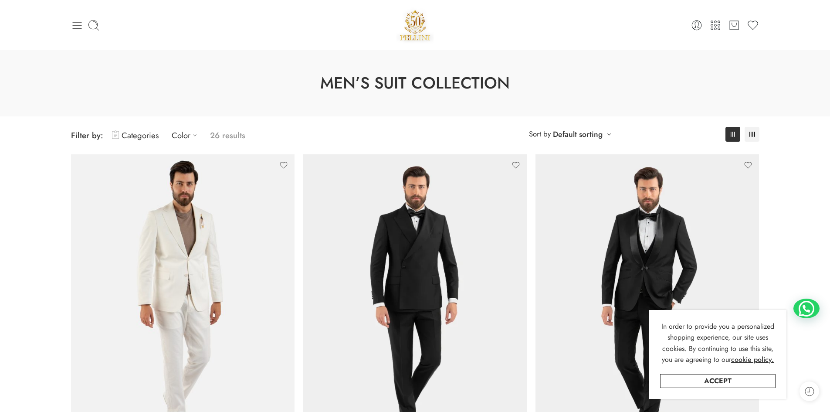 This screenshot has width=830, height=412. I want to click on a: Cart, so click(734, 25).